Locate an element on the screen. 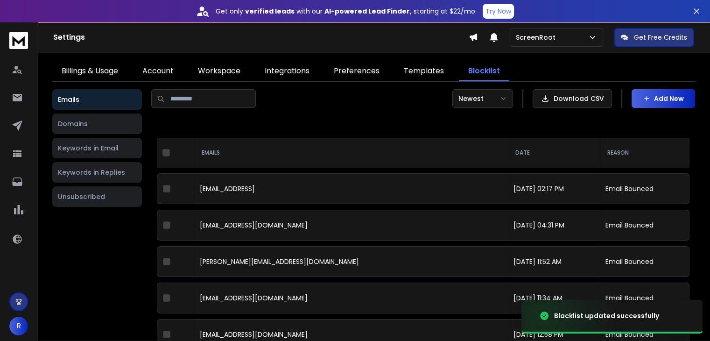 Image resolution: width=710 pixels, height=341 pixels. a: Blocklist is located at coordinates (484, 71).